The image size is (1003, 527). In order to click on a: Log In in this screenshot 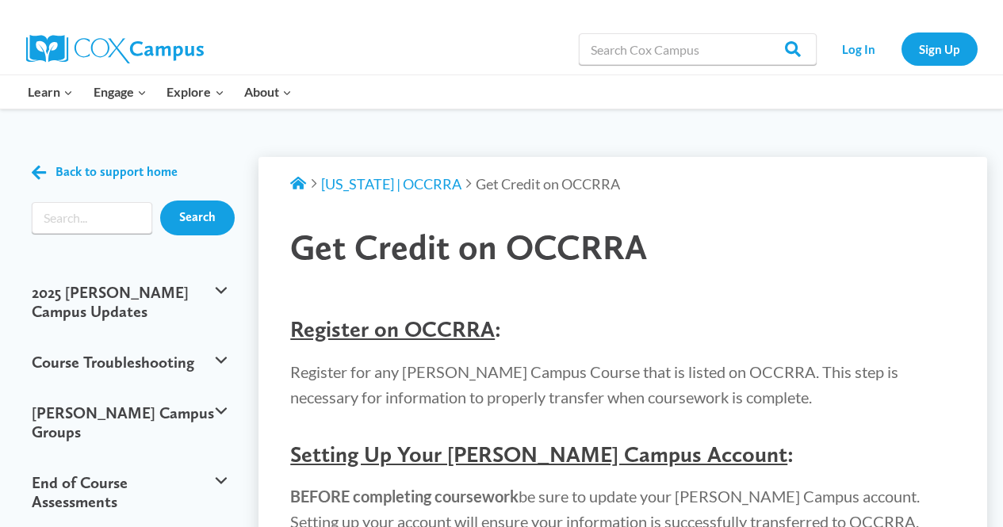, I will do `click(859, 48)`.